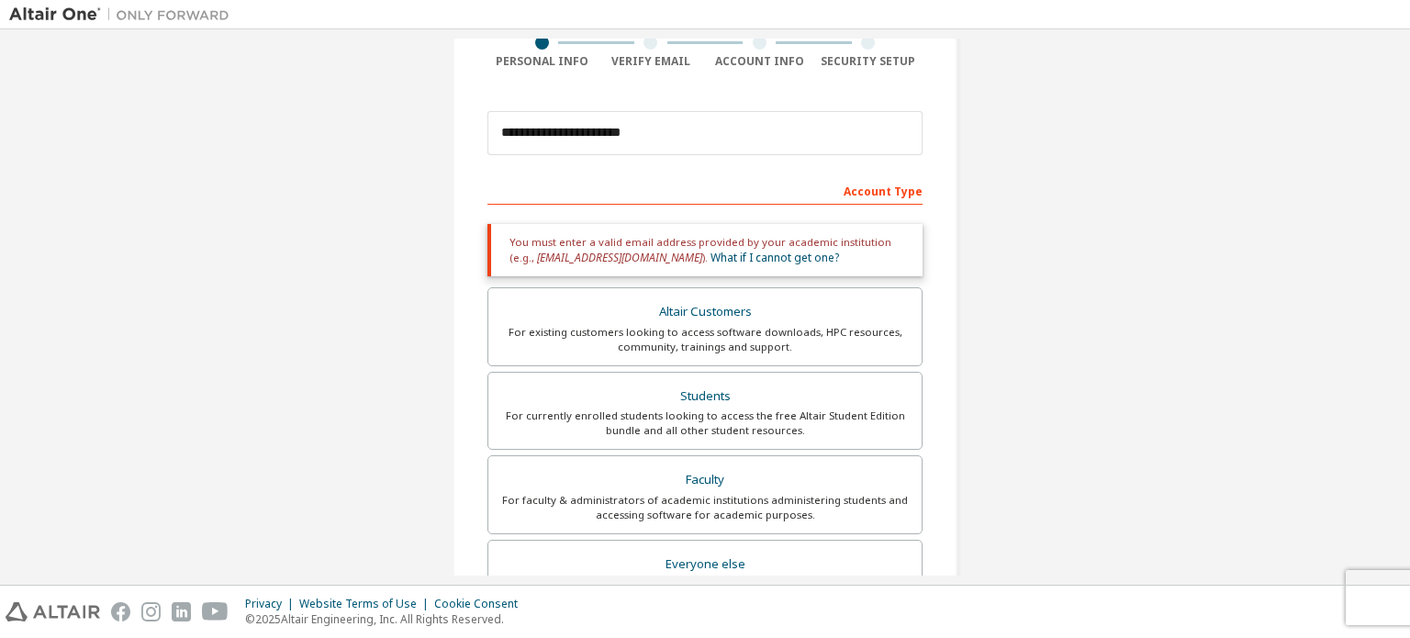  What do you see at coordinates (151, 611) in the screenshot?
I see `img: instagram.svg` at bounding box center [151, 611].